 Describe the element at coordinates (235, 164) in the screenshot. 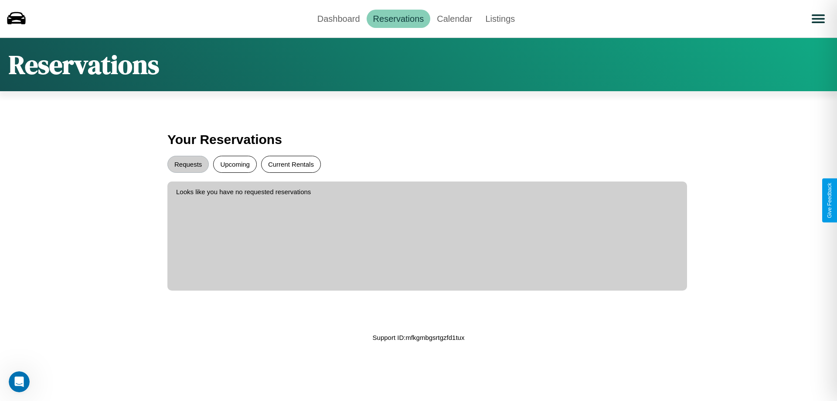

I see `button: Upcoming` at that location.